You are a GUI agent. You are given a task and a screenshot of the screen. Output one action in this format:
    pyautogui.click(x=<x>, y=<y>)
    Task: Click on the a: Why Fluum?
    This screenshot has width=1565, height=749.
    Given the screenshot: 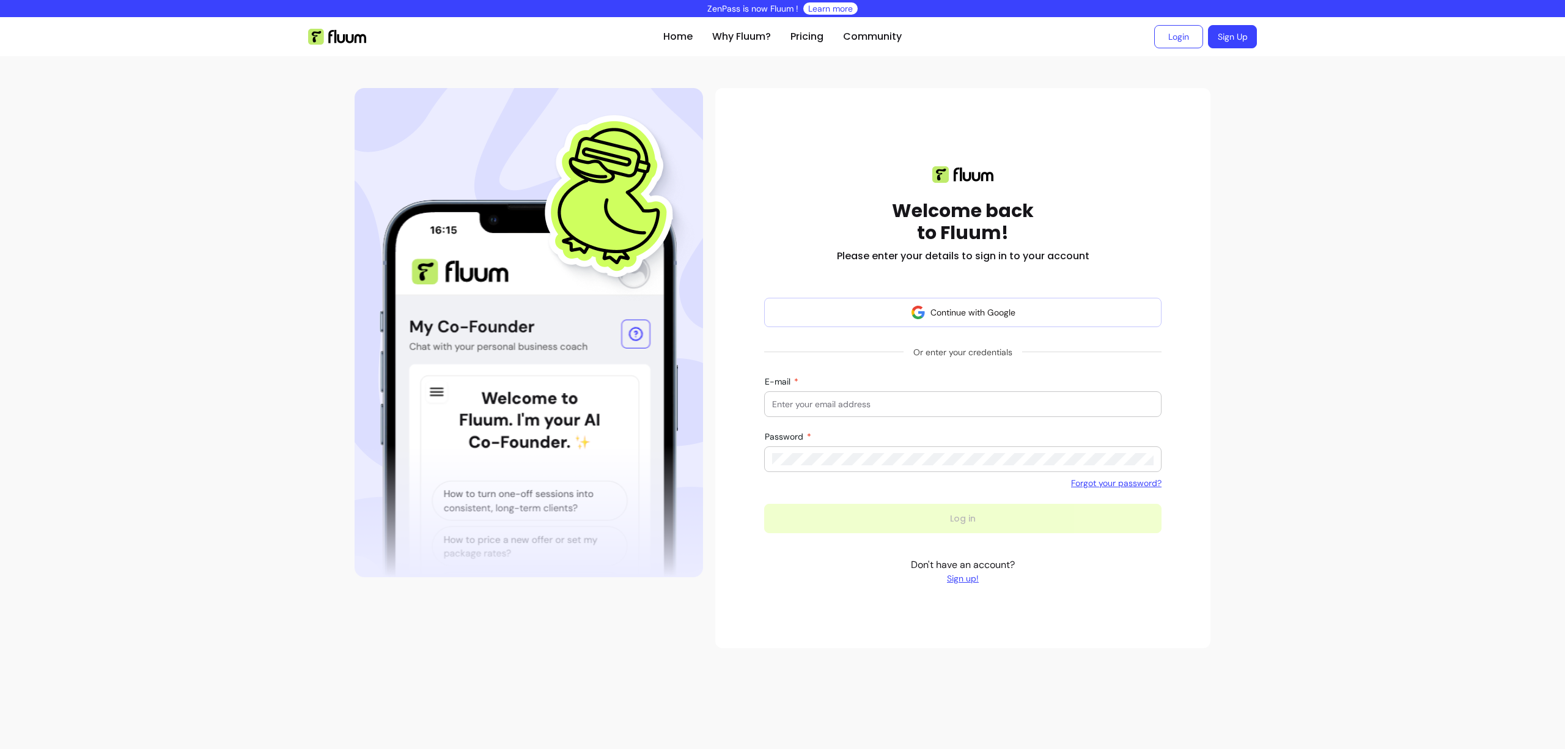 What is the action you would take?
    pyautogui.click(x=742, y=37)
    